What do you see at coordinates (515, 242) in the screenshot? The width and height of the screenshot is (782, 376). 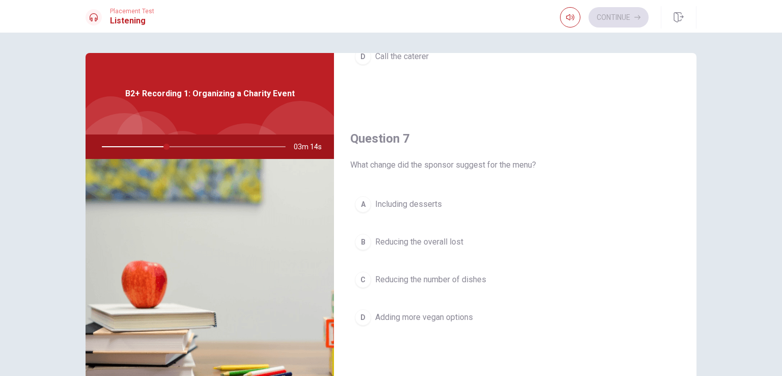 I see `button: BReducing the overall lost` at bounding box center [515, 242].